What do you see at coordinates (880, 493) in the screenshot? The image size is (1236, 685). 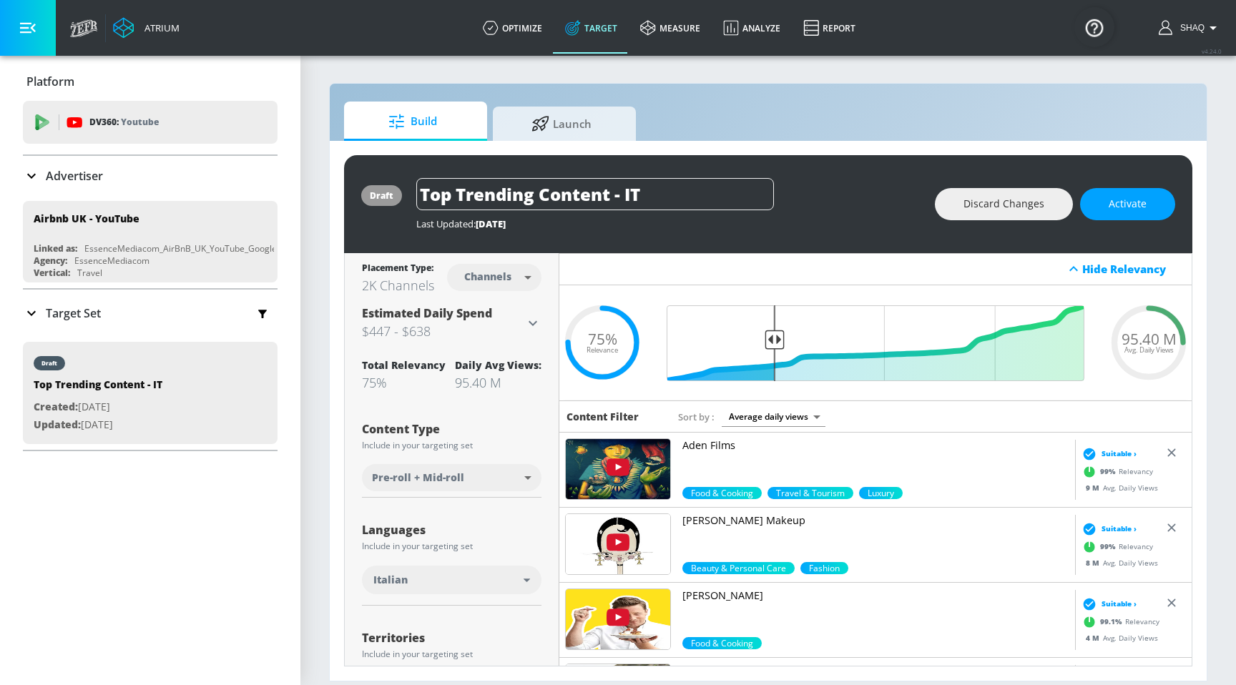 I see `span: Luxury` at bounding box center [880, 493].